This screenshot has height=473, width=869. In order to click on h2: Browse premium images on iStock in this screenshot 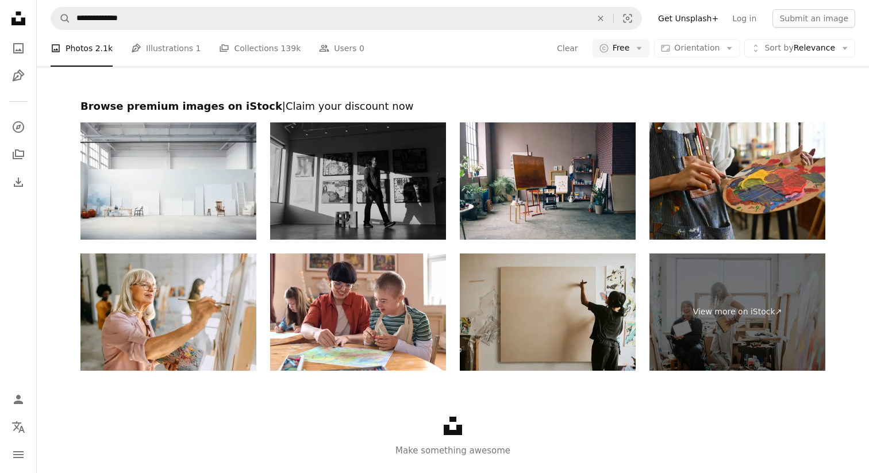, I will do `click(453, 106)`.